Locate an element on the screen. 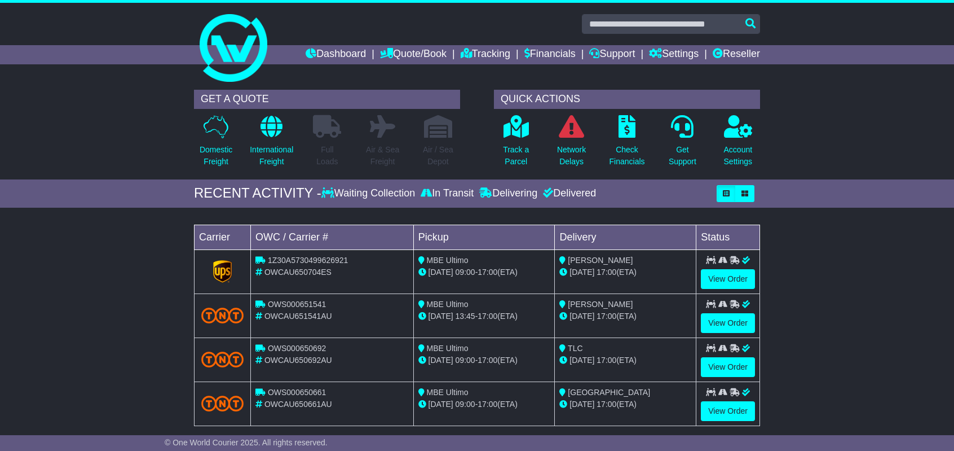 This screenshot has width=954, height=451. div: Delivering is located at coordinates (508, 193).